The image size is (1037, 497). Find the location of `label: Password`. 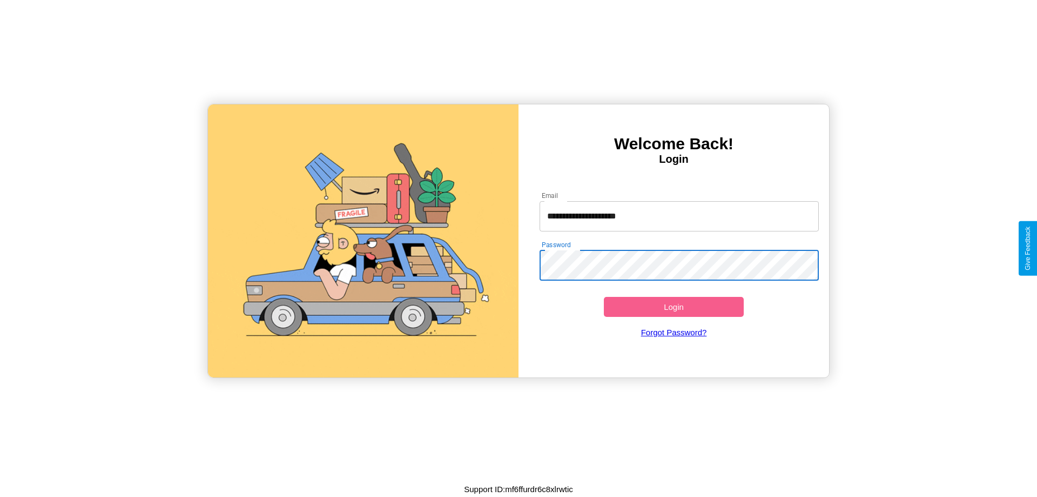

label: Password is located at coordinates (556, 244).